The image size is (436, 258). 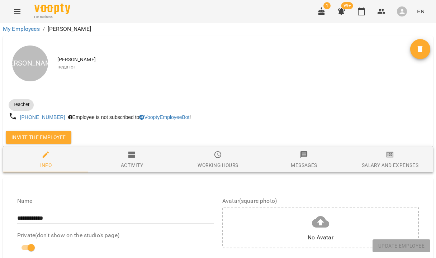 What do you see at coordinates (420, 49) in the screenshot?
I see `button: Delete` at bounding box center [420, 49].